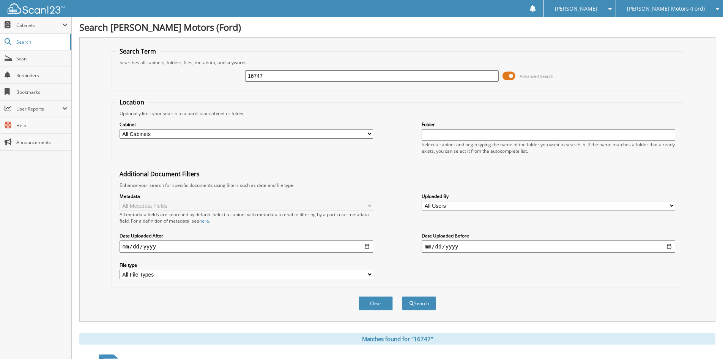  Describe the element at coordinates (548, 124) in the screenshot. I see `label: Folder` at that location.